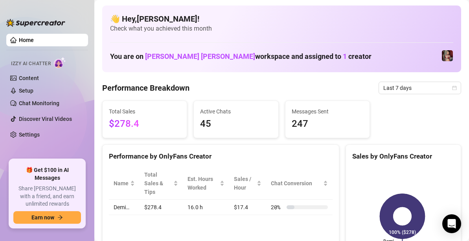 This screenshot has height=241, width=469. What do you see at coordinates (36, 23) in the screenshot?
I see `img: logo-BBDzfeDw.svg` at bounding box center [36, 23].